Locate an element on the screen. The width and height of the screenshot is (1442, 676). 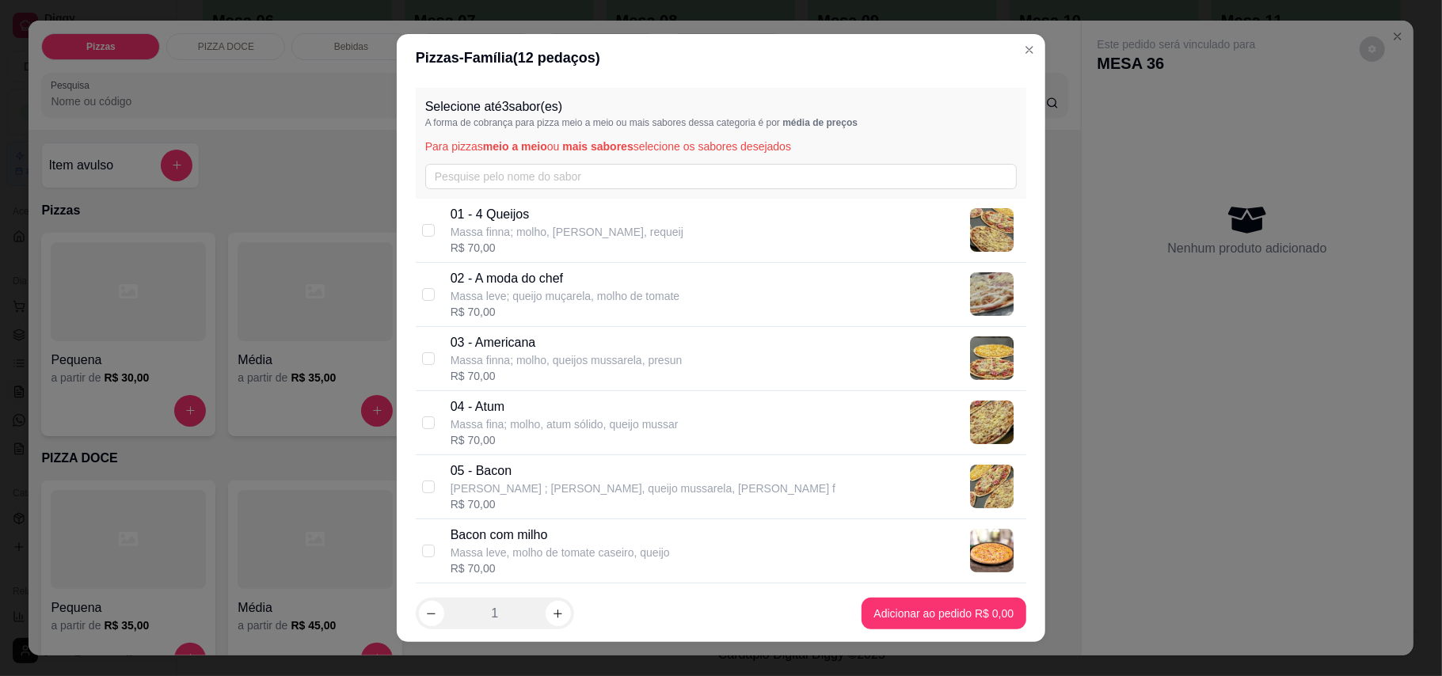
input: Pesquise pelo nome do sabor is located at coordinates (720, 177).